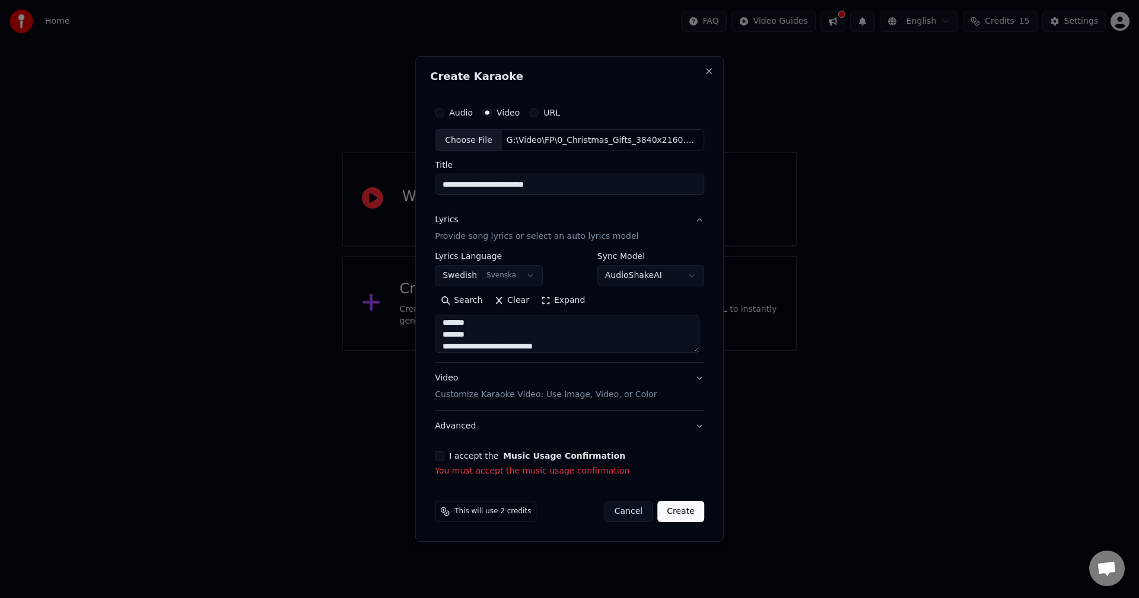 Image resolution: width=1139 pixels, height=598 pixels. What do you see at coordinates (469, 141) in the screenshot?
I see `div: Choose File` at bounding box center [469, 141].